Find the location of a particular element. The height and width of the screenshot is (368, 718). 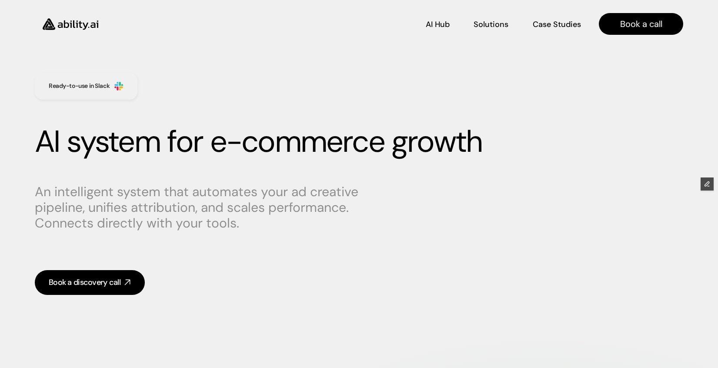

button: Edit Framer Content is located at coordinates (707, 184).